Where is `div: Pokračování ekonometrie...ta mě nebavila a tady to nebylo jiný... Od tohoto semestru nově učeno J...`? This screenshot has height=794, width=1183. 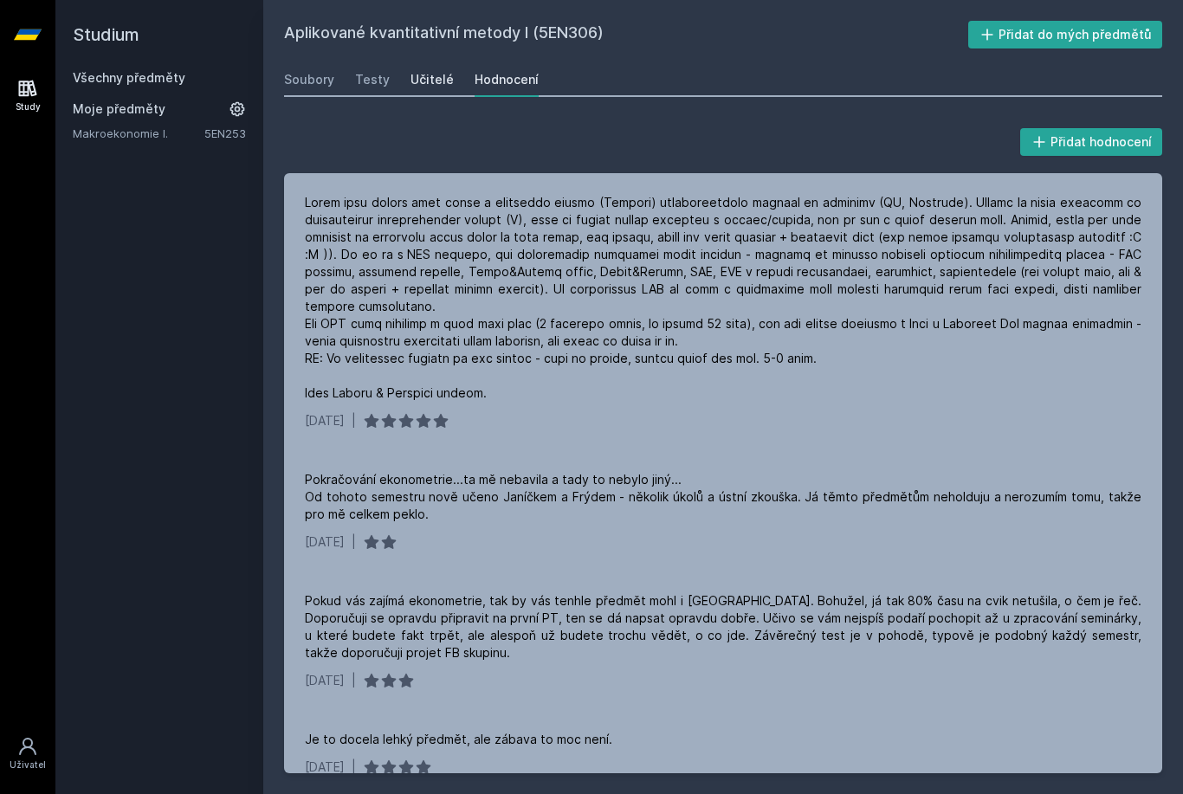 div: Pokračování ekonometrie...ta mě nebavila a tady to nebylo jiný... Od tohoto semestru nově učeno J... is located at coordinates (723, 497).